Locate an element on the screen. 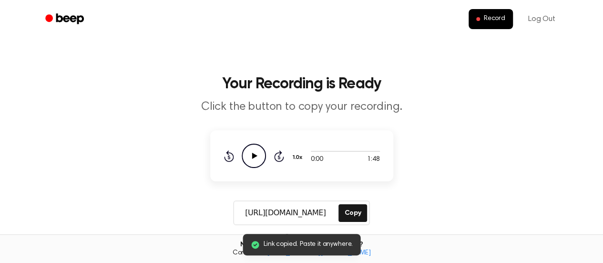 Image resolution: width=603 pixels, height=263 pixels. span: Contact us is located at coordinates (301, 253).